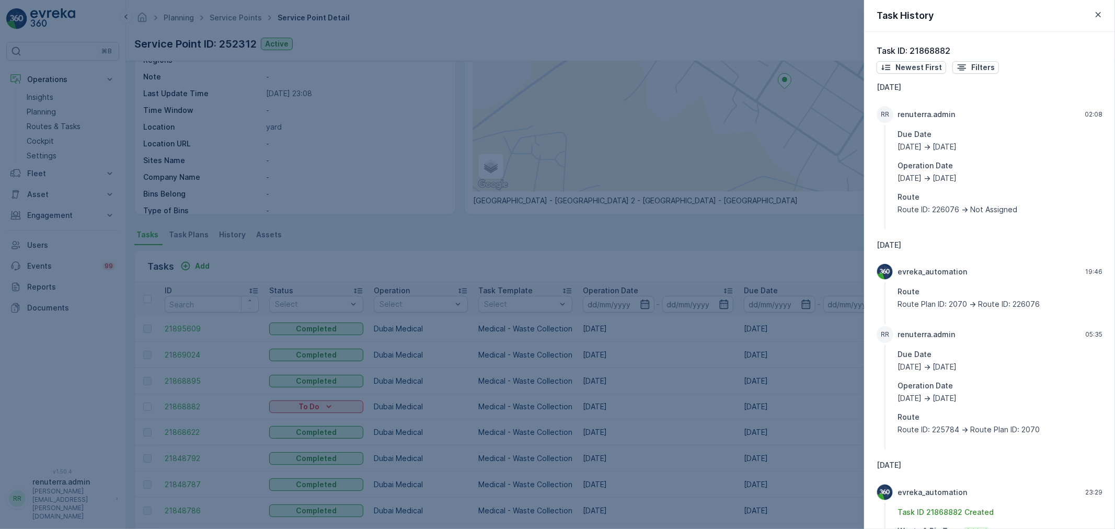  Describe the element at coordinates (1093, 334) in the screenshot. I see `p: 05:35` at that location.